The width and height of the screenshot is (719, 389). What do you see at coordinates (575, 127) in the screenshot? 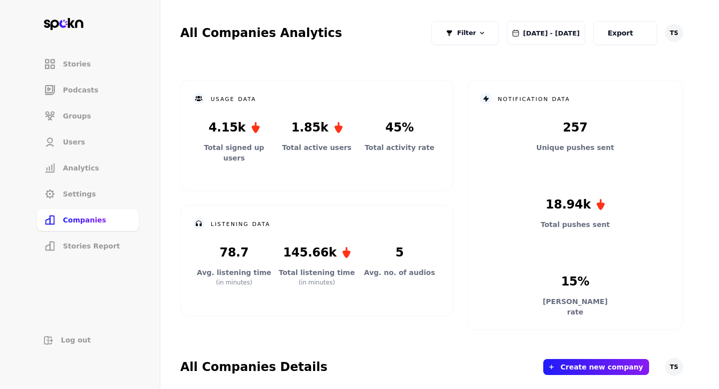
I see `p: 257` at bounding box center [575, 127].